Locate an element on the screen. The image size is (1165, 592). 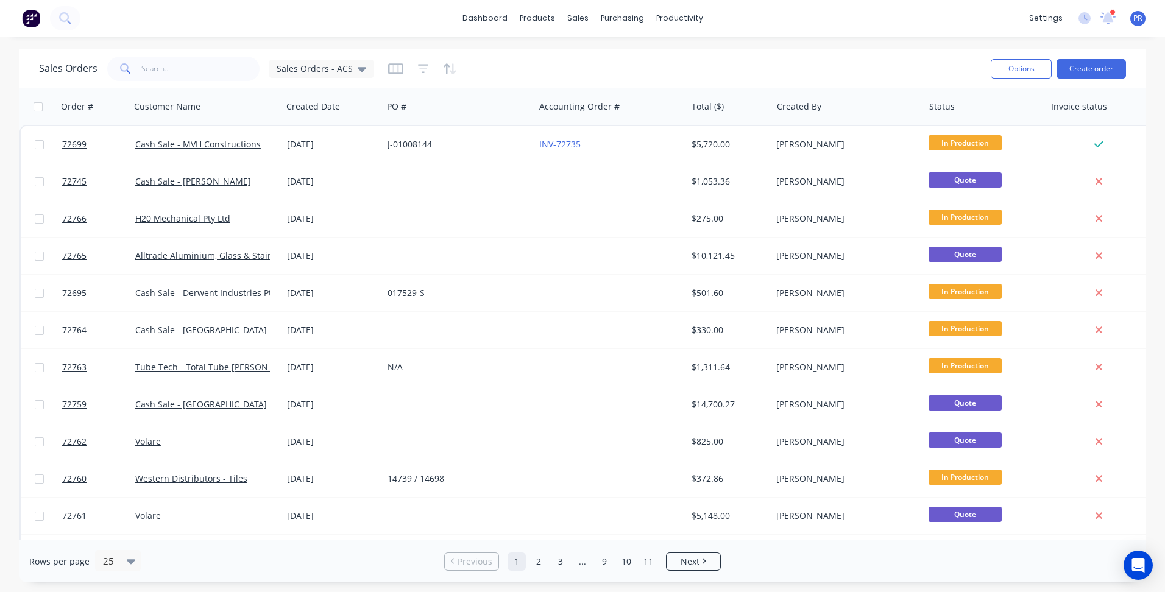
ul: Pagination is located at coordinates (583, 562).